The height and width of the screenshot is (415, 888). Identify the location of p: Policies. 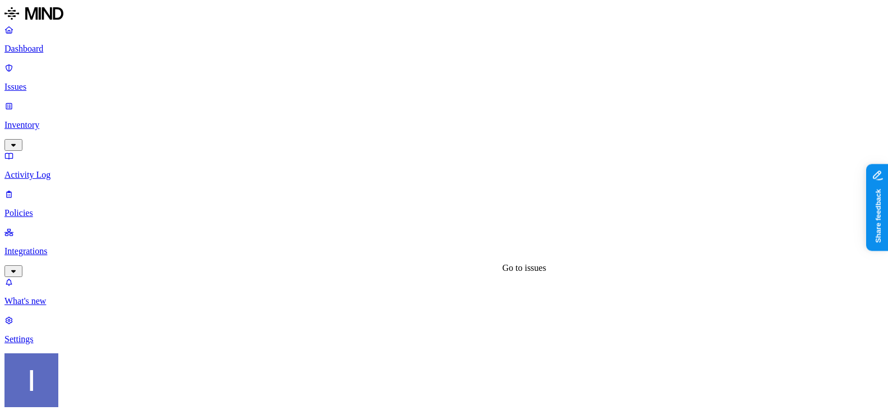
(444, 213).